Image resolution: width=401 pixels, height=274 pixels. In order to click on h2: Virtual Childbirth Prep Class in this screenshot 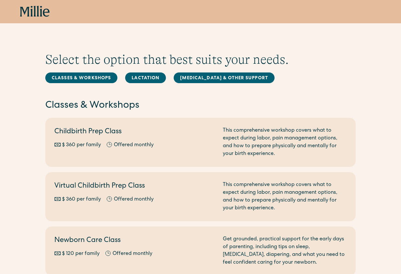, I will do `click(135, 186)`.